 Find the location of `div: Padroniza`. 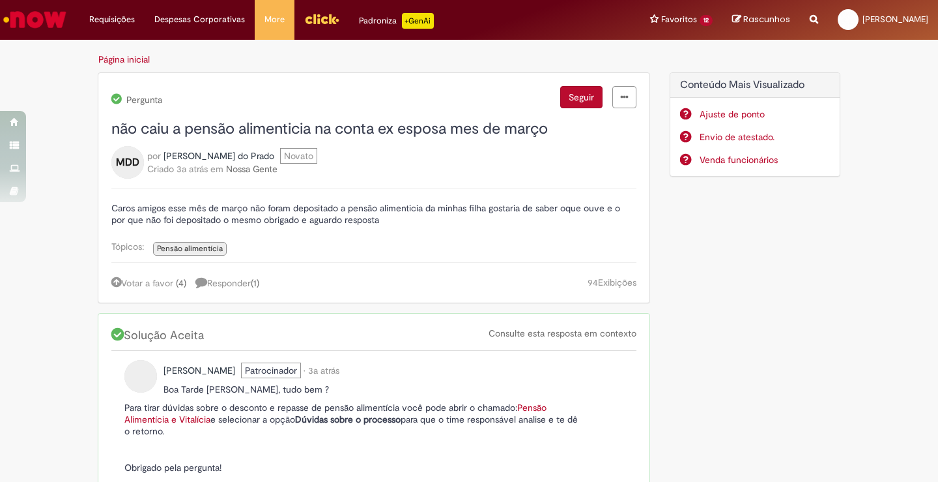

div: Padroniza is located at coordinates (396, 21).